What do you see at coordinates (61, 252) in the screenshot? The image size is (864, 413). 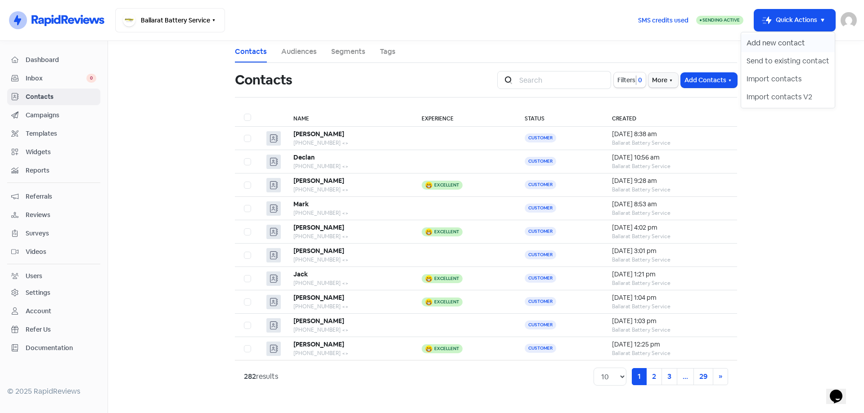 I see `span: Videos` at bounding box center [61, 252].